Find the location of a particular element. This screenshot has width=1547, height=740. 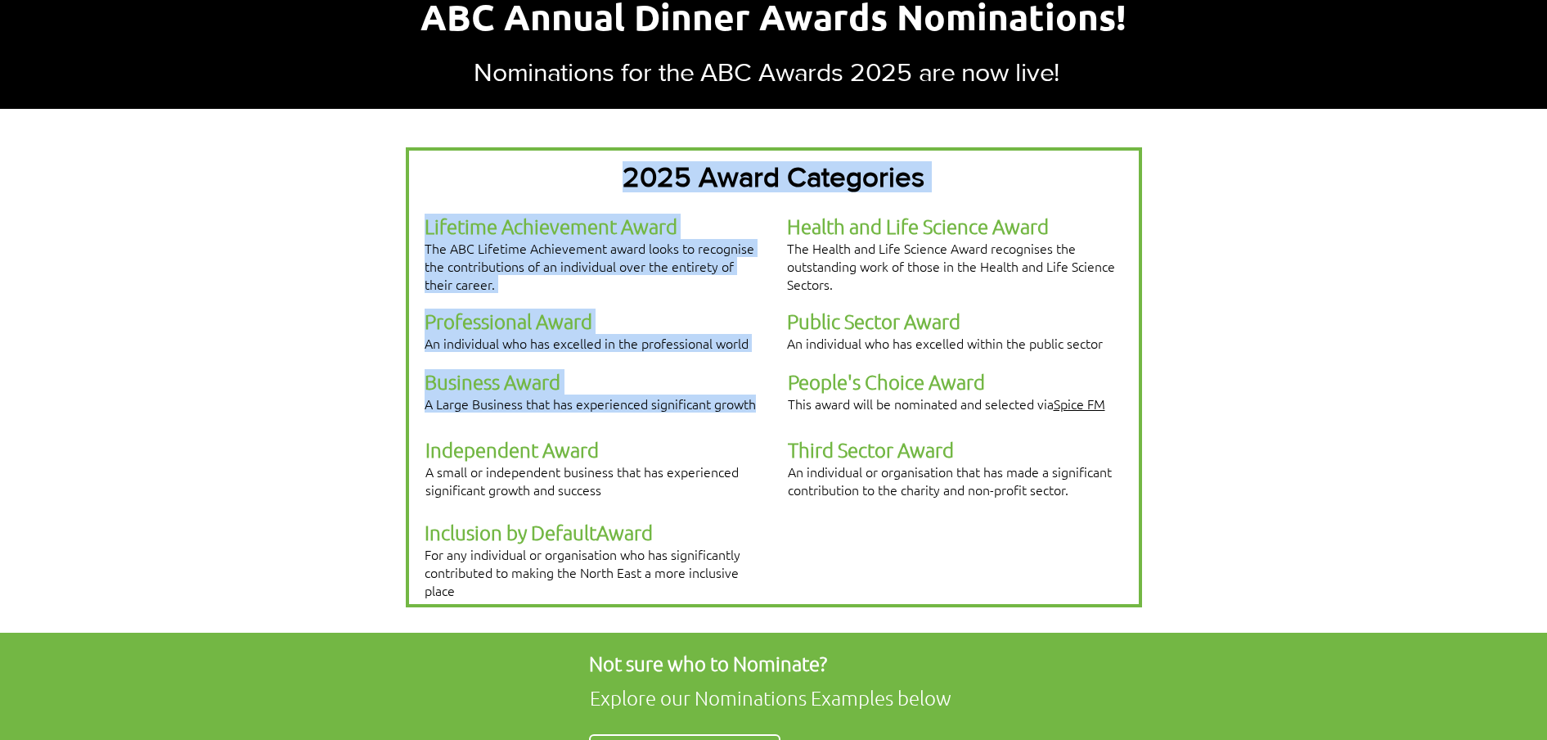

span: Third Sector Award is located at coordinates (871, 449).